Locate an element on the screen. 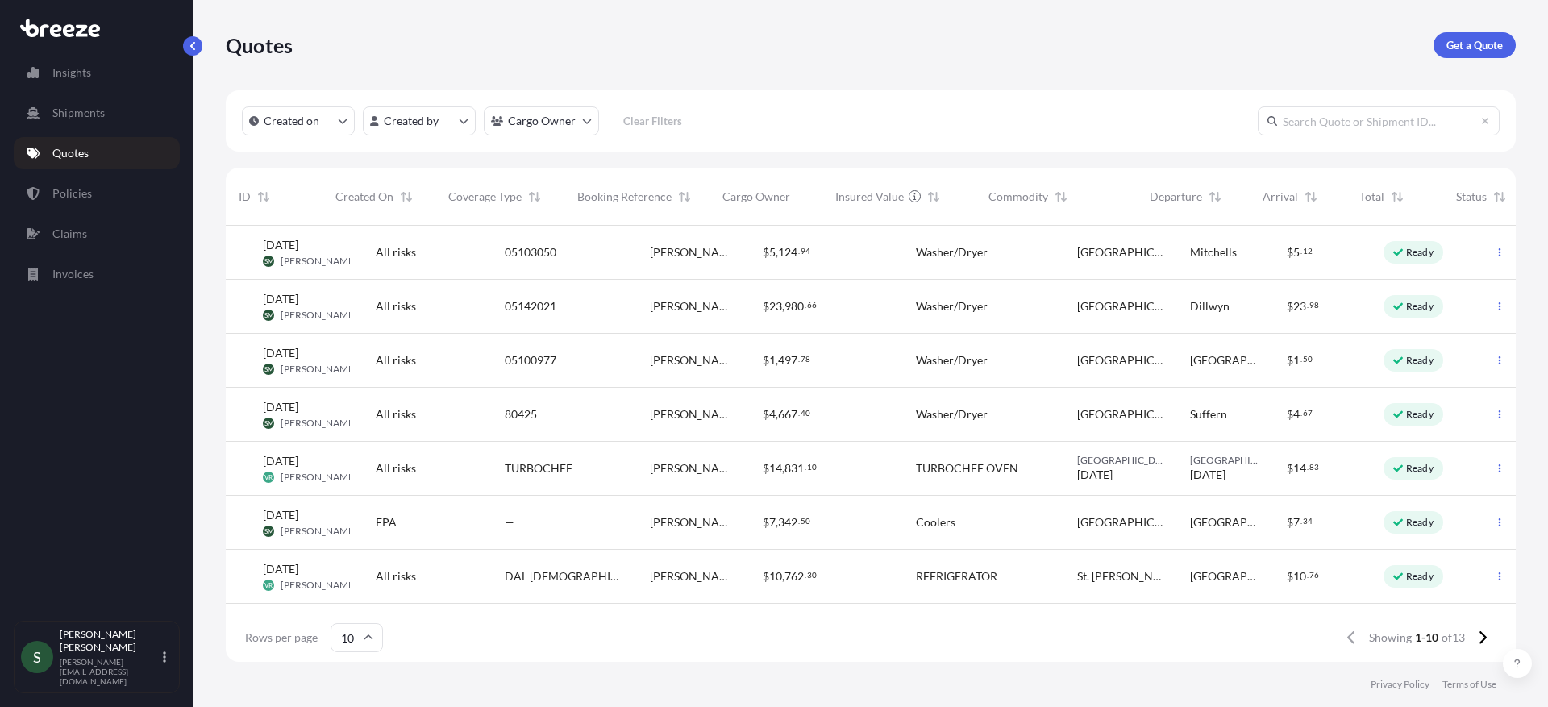 This screenshot has height=707, width=1548. a: Claims is located at coordinates (97, 234).